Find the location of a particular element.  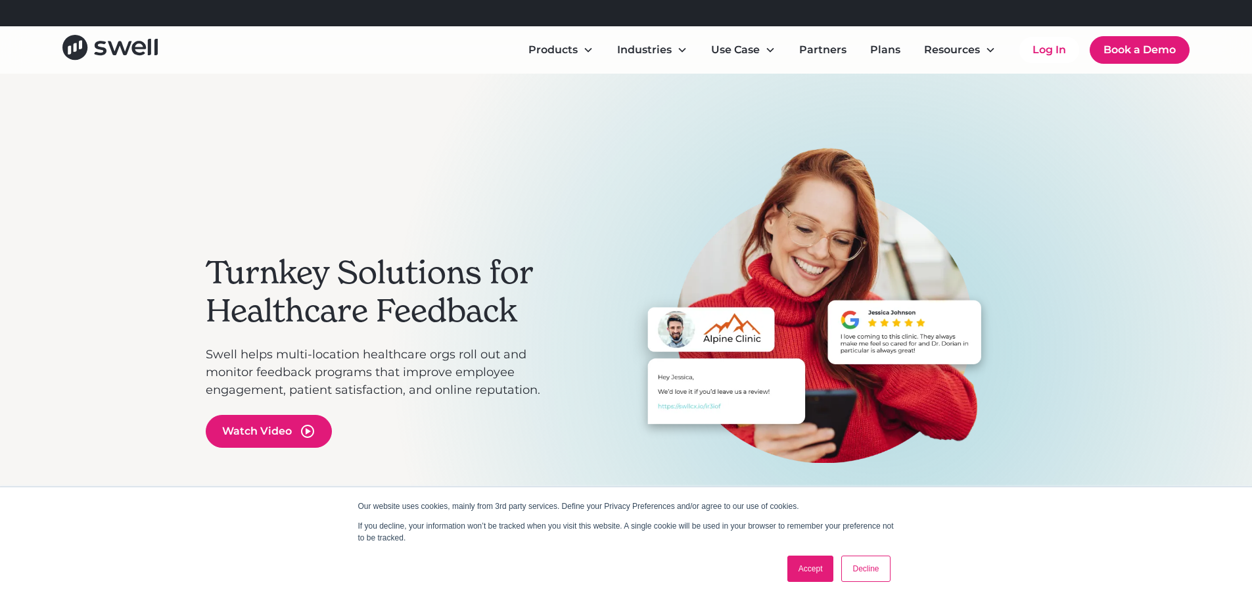

p: If you decline, your information won’t be tracked when you visit this website. A single cookie wi... is located at coordinates (626, 531).